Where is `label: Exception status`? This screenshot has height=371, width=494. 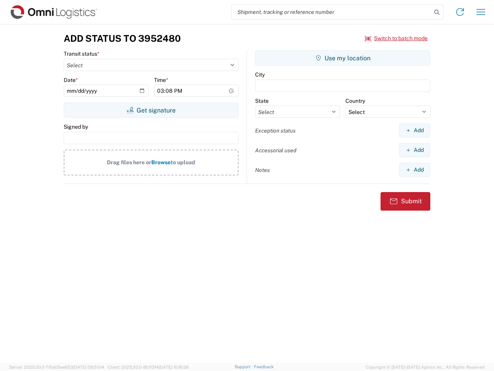 label: Exception status is located at coordinates (275, 130).